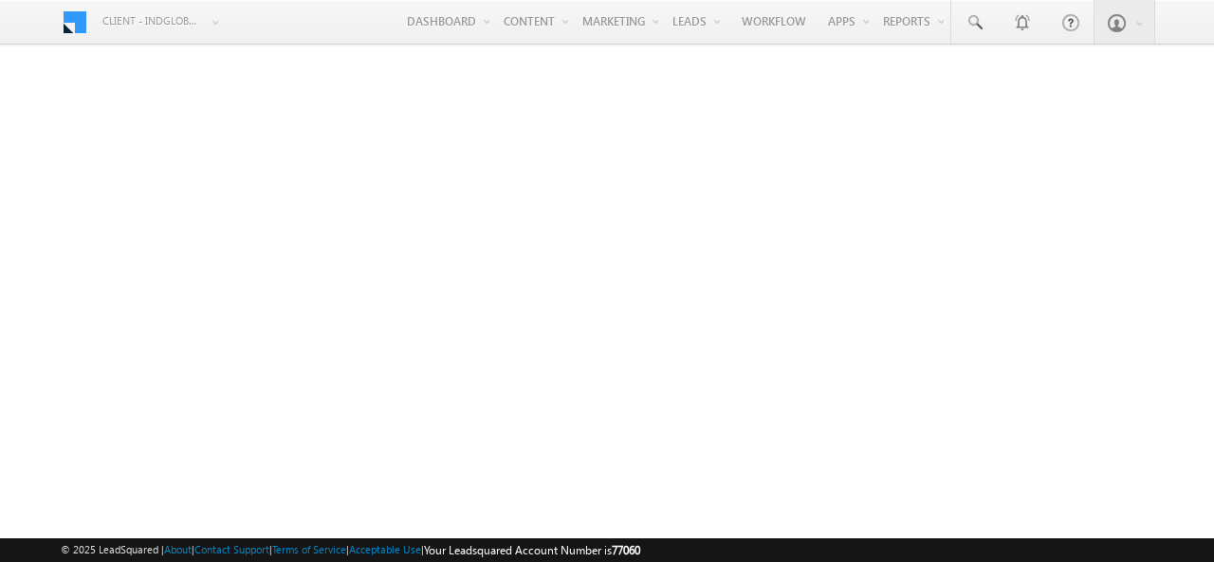 The image size is (1214, 562). What do you see at coordinates (385, 549) in the screenshot?
I see `a: Acceptable Use` at bounding box center [385, 549].